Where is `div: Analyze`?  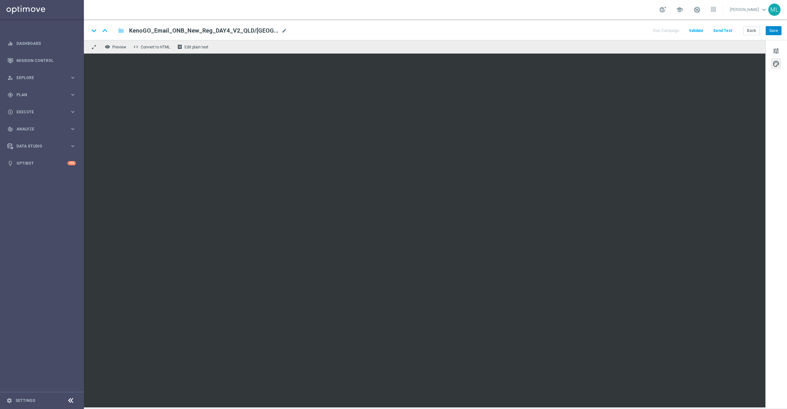 div: Analyze is located at coordinates (38, 129).